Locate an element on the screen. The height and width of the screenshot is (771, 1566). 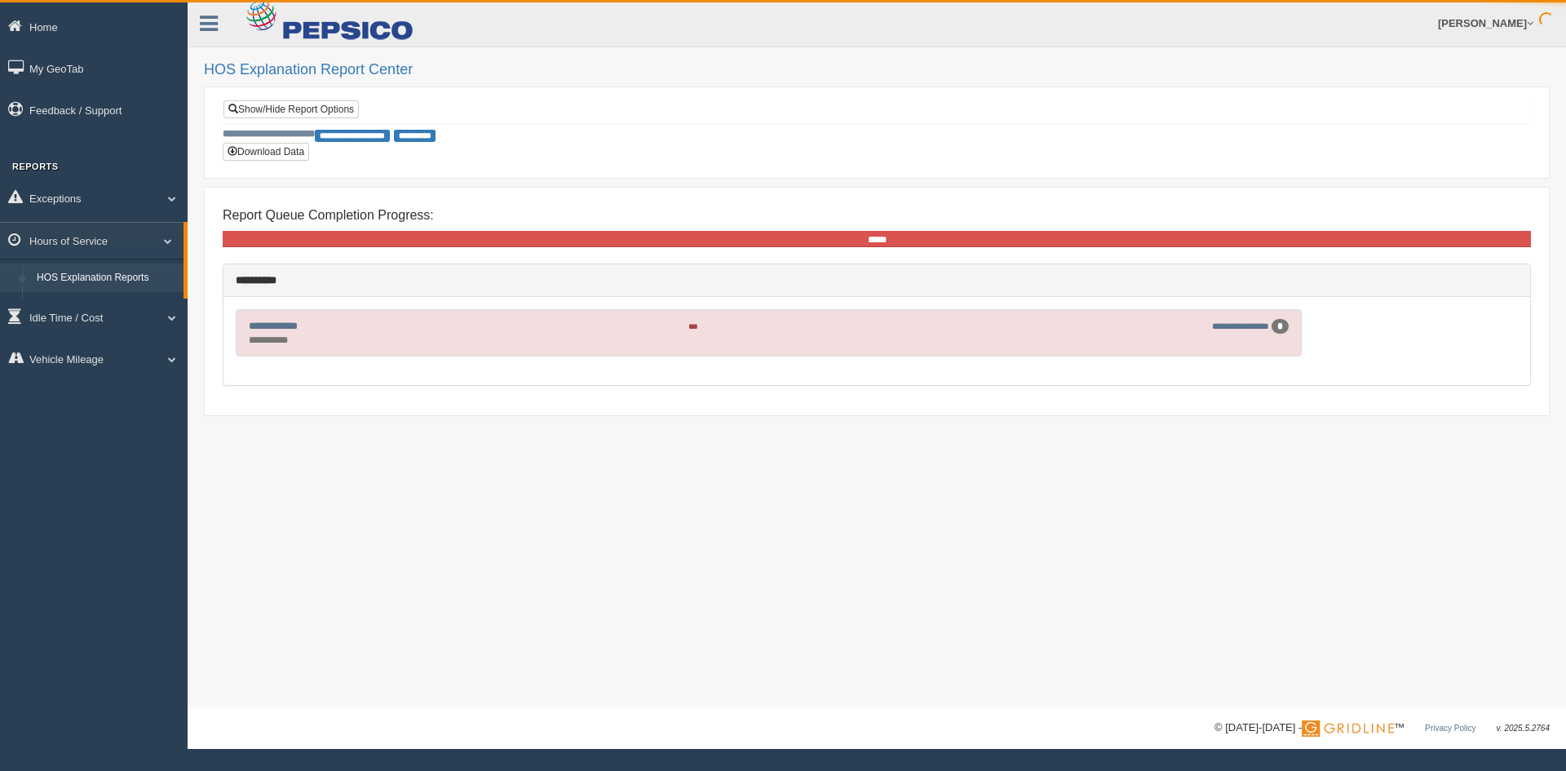
span: v. 2025.5.2764 is located at coordinates (1523, 728).